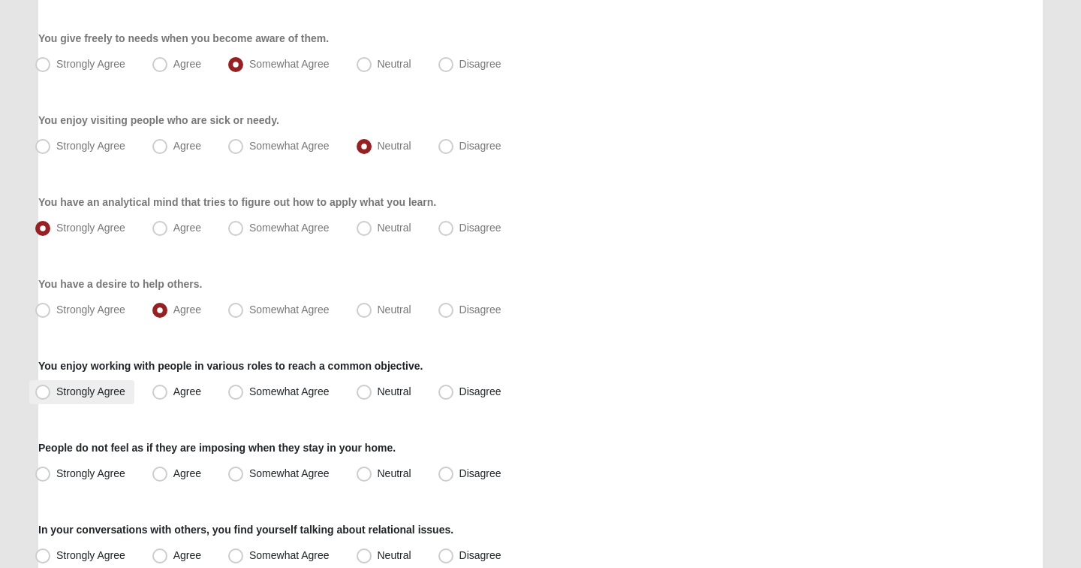 This screenshot has height=568, width=1081. I want to click on label: You have a desire to help others., so click(120, 284).